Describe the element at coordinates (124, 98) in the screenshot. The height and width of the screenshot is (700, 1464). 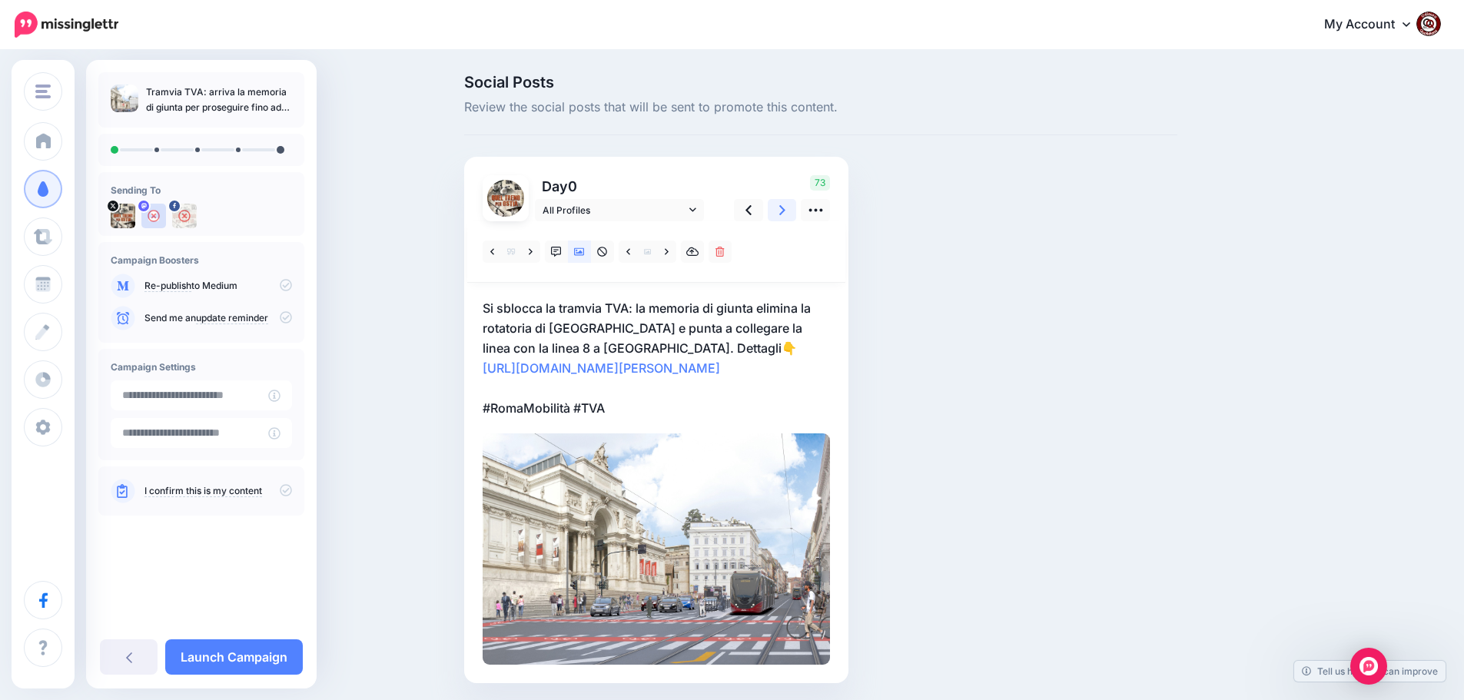
I see `img: ab30888d0865630b3bf9e9eed877c4bc_thumb.jpg` at that location.